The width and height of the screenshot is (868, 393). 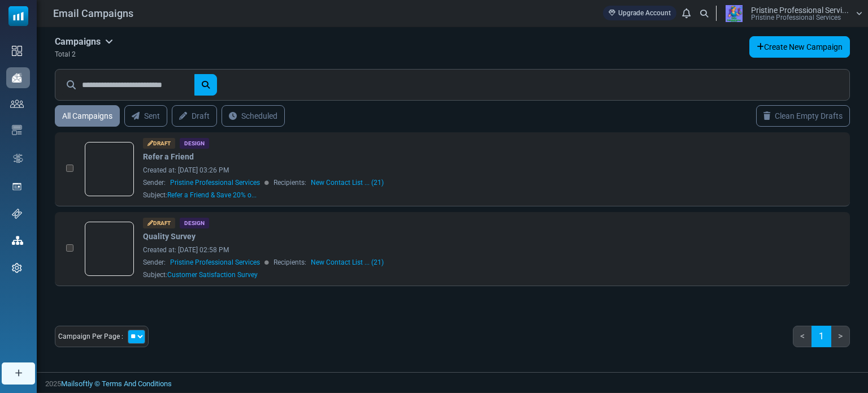 I want to click on img: landing_pages.svg, so click(x=17, y=187).